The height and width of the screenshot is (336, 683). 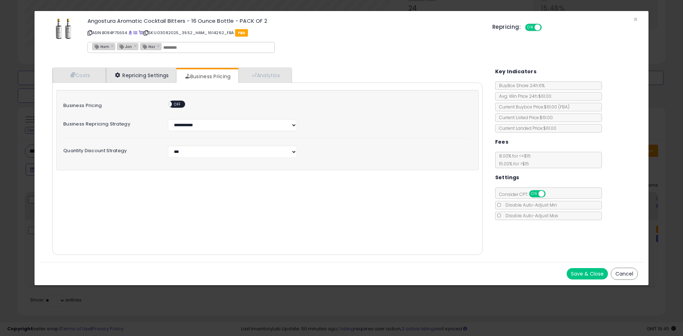 What do you see at coordinates (523, 96) in the screenshot?
I see `span: Avg. Win Price 24h: $61.00` at bounding box center [523, 96].